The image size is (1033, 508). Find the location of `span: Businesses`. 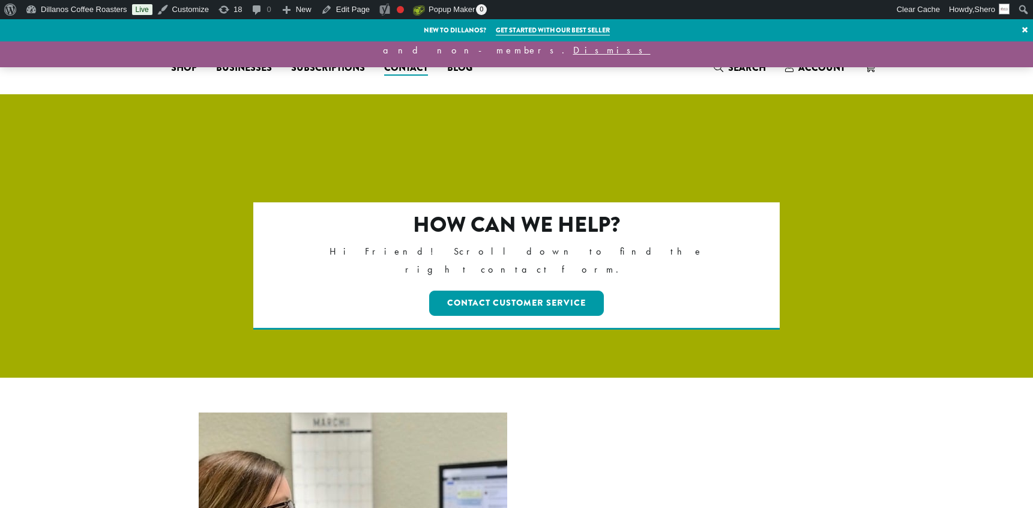

span: Businesses is located at coordinates (244, 68).